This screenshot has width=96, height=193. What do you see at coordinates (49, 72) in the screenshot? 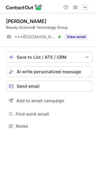
I see `span: AI write personalized message` at bounding box center [49, 72].